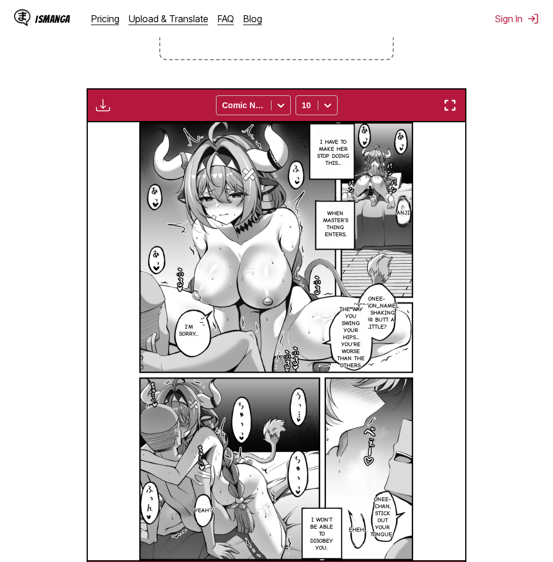 The height and width of the screenshot is (562, 553). I want to click on img: Download translated images, so click(103, 105).